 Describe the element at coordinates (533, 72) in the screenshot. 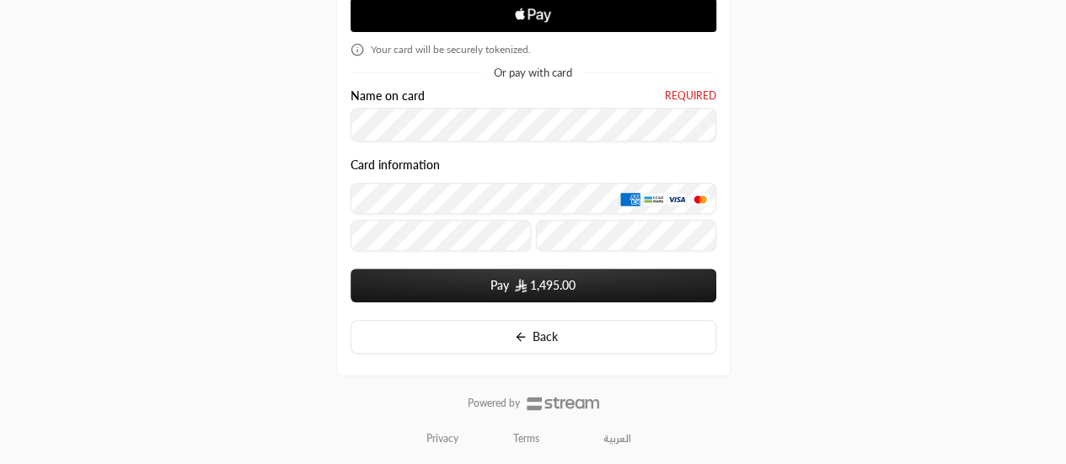

I see `span: Or pay with card` at that location.